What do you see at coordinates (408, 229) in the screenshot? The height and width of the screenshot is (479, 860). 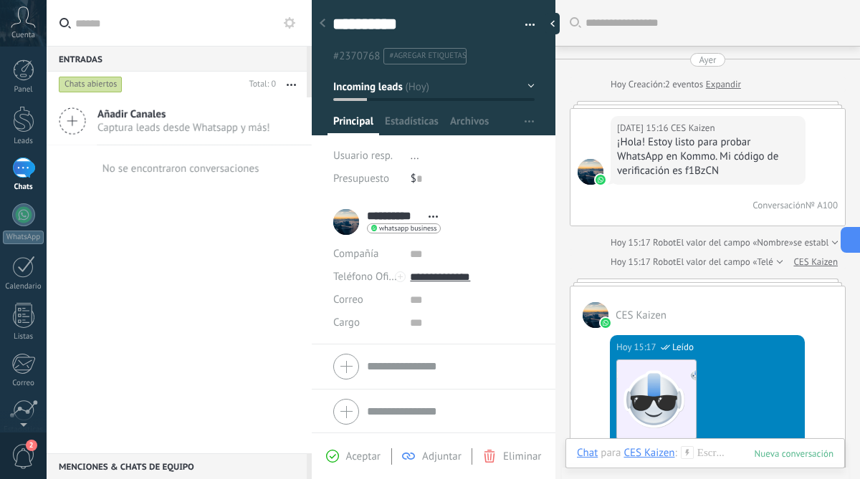 I see `span: whatsapp business` at bounding box center [408, 229].